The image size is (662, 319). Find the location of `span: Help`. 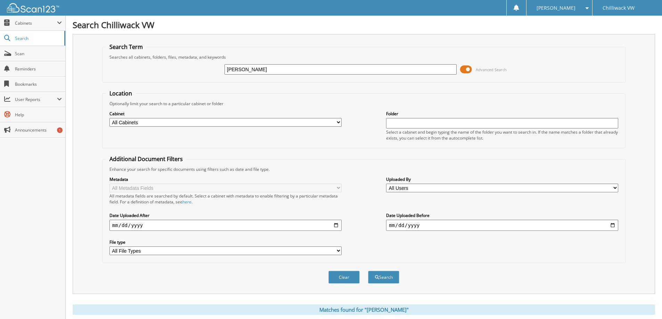

span: Help is located at coordinates (38, 115).